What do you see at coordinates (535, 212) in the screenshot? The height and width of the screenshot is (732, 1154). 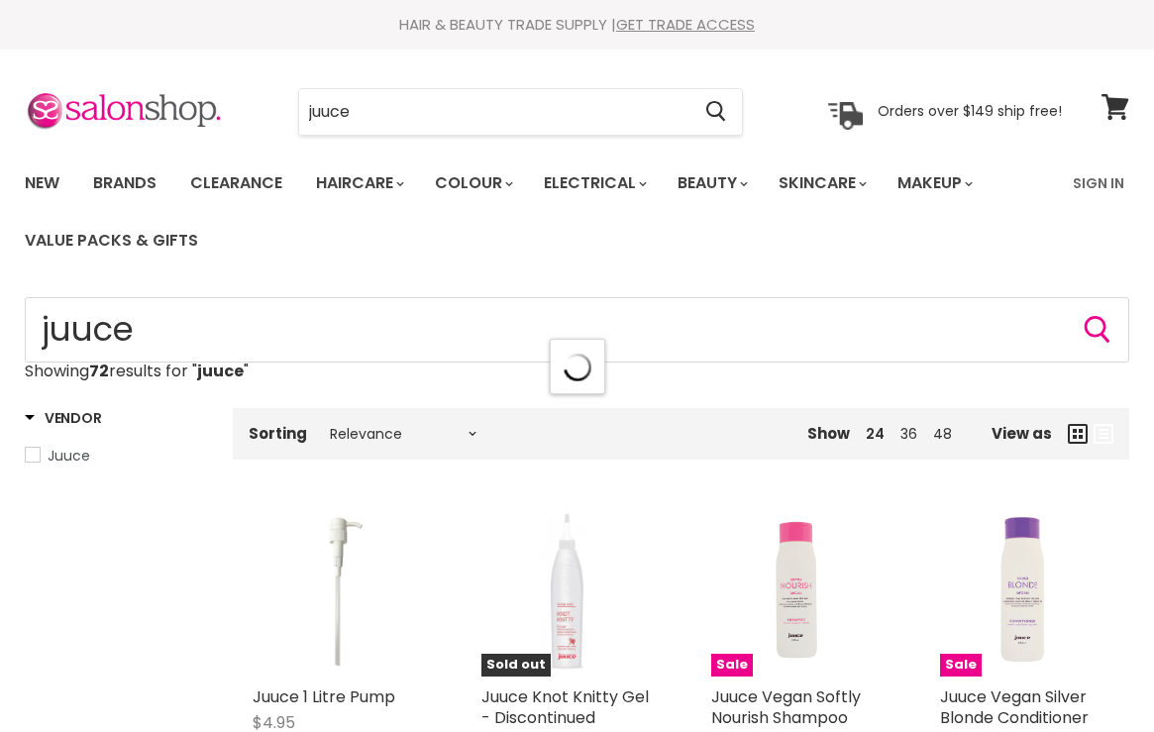 I see `ul: Main menu` at bounding box center [535, 212].